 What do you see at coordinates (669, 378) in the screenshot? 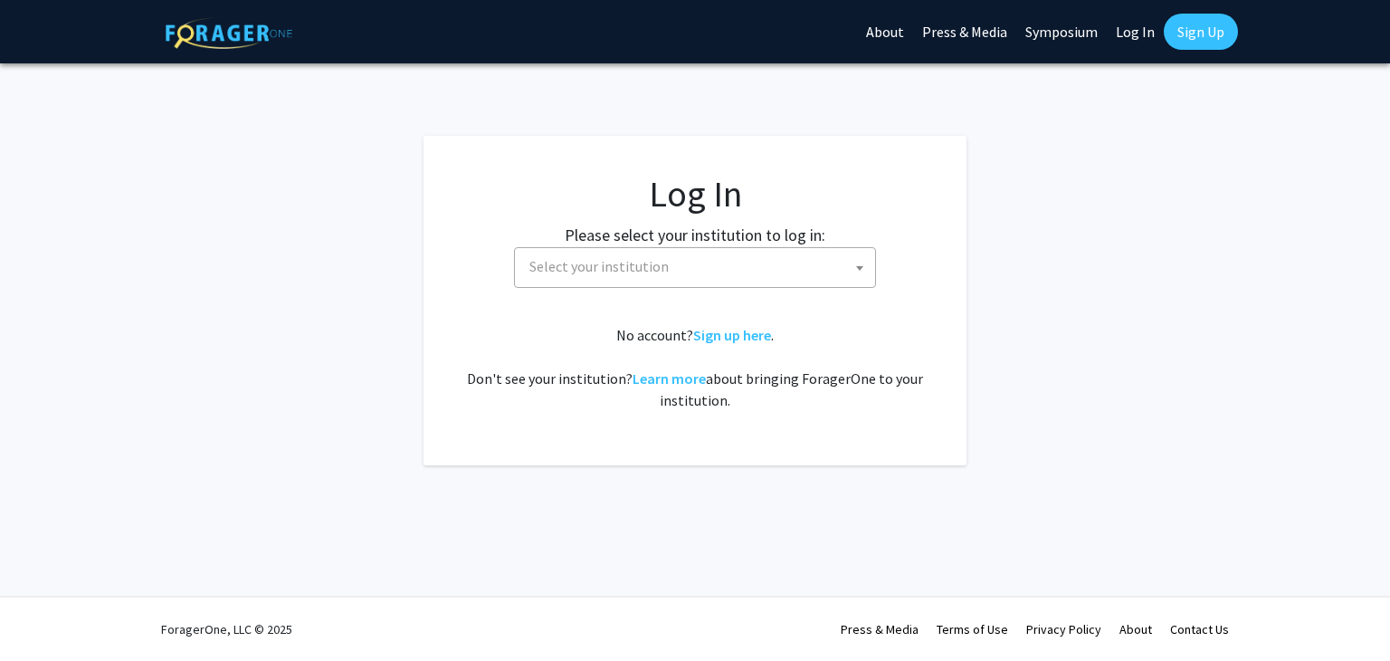
I see `a: Learn more about bringing ForagerOne to your institution` at bounding box center [669, 378].